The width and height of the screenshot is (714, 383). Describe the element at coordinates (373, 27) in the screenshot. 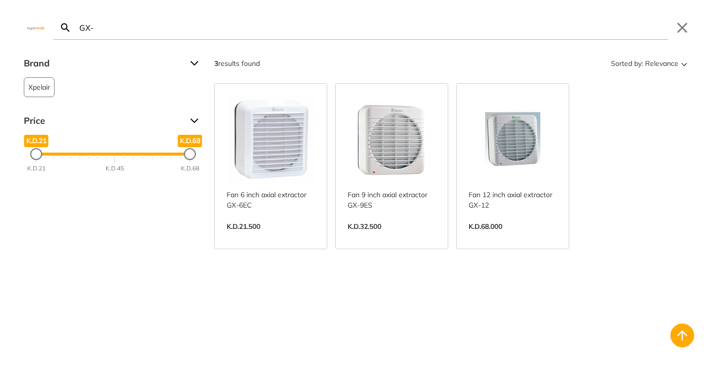

I see `input: Search…` at that location.